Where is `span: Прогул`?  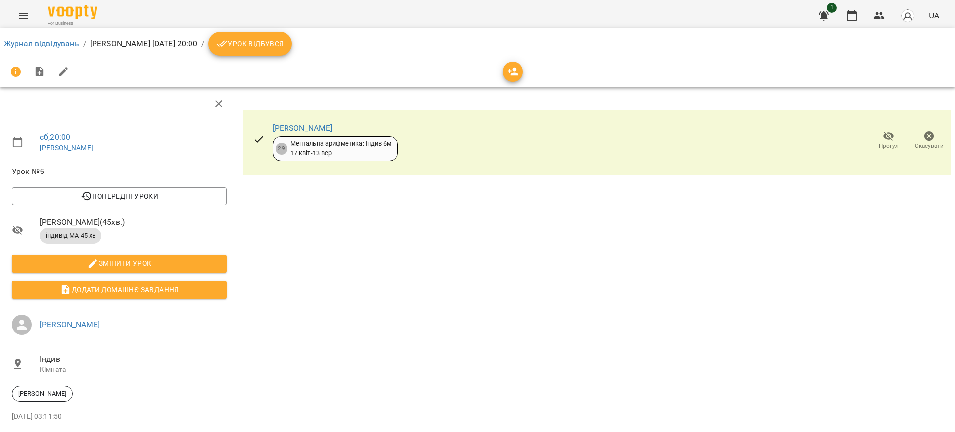
span: Прогул is located at coordinates (889, 146).